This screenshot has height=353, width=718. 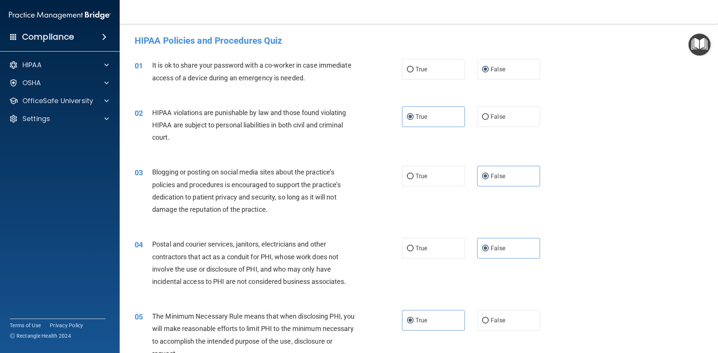 I want to click on span: Blogging or posting on social media sites about the practice’s policies and procedures is encoura..., so click(x=246, y=191).